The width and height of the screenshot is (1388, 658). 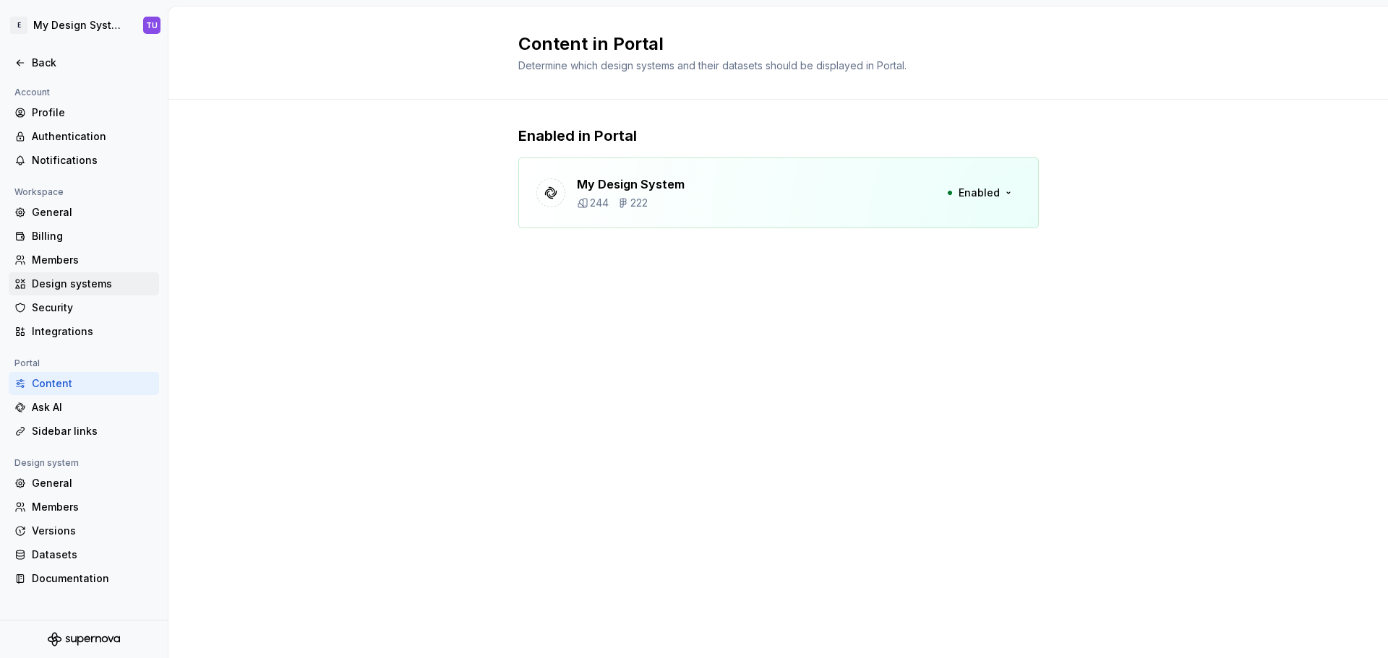 I want to click on div: Versions, so click(x=93, y=531).